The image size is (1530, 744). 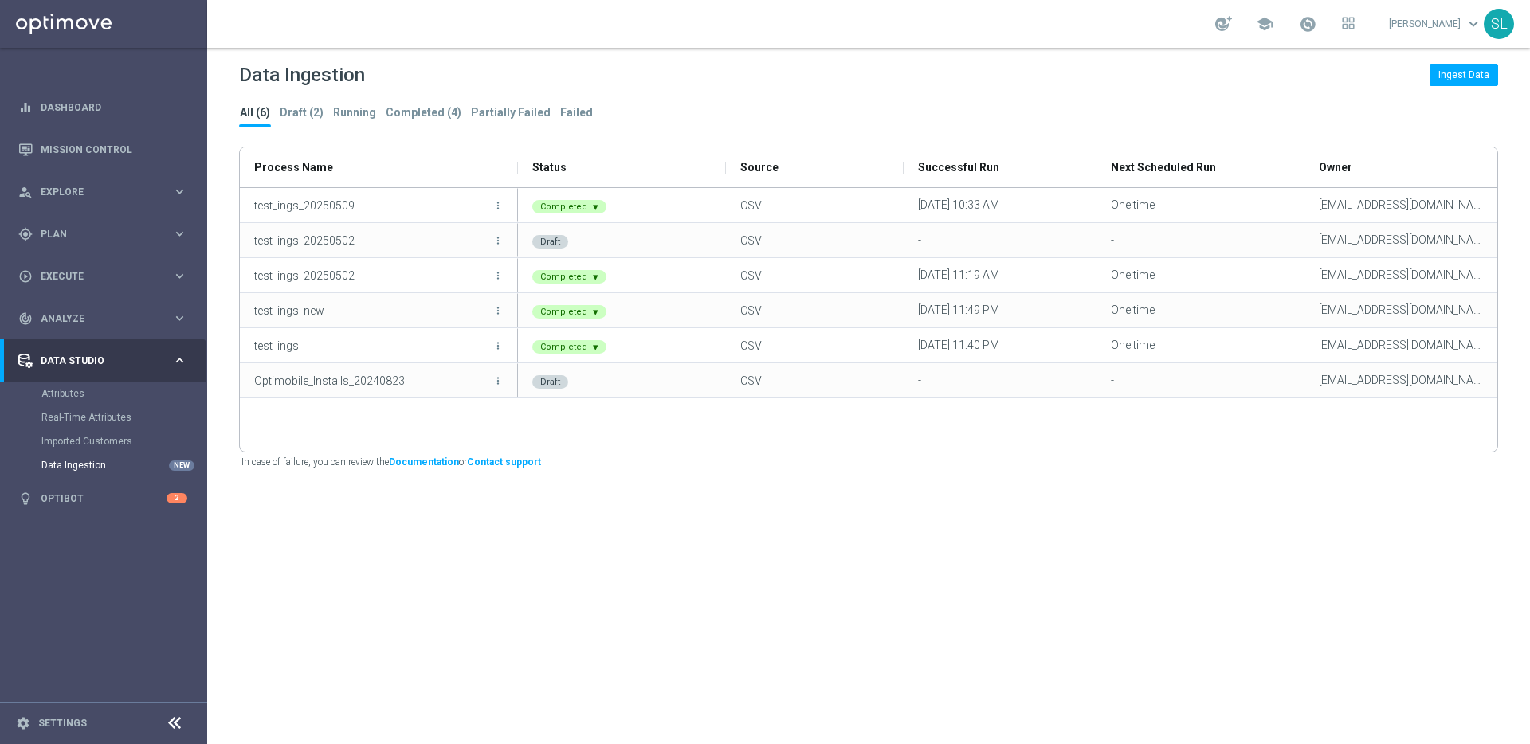 I want to click on span: Data Studio, so click(x=106, y=361).